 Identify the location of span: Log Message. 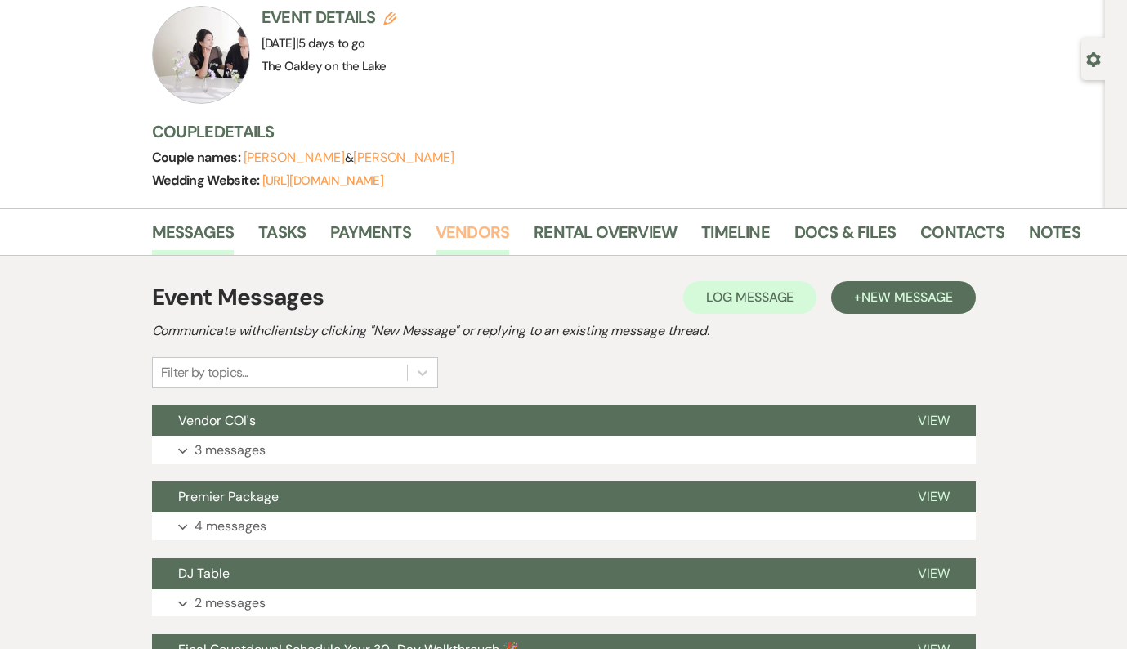
(750, 297).